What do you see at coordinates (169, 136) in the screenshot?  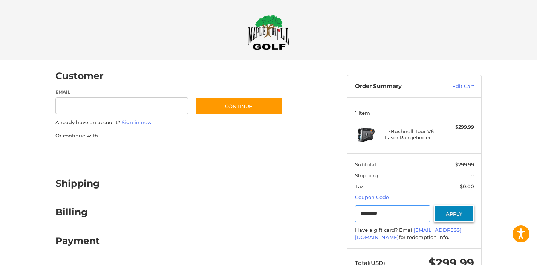 I see `p: Or continue with` at bounding box center [169, 136].